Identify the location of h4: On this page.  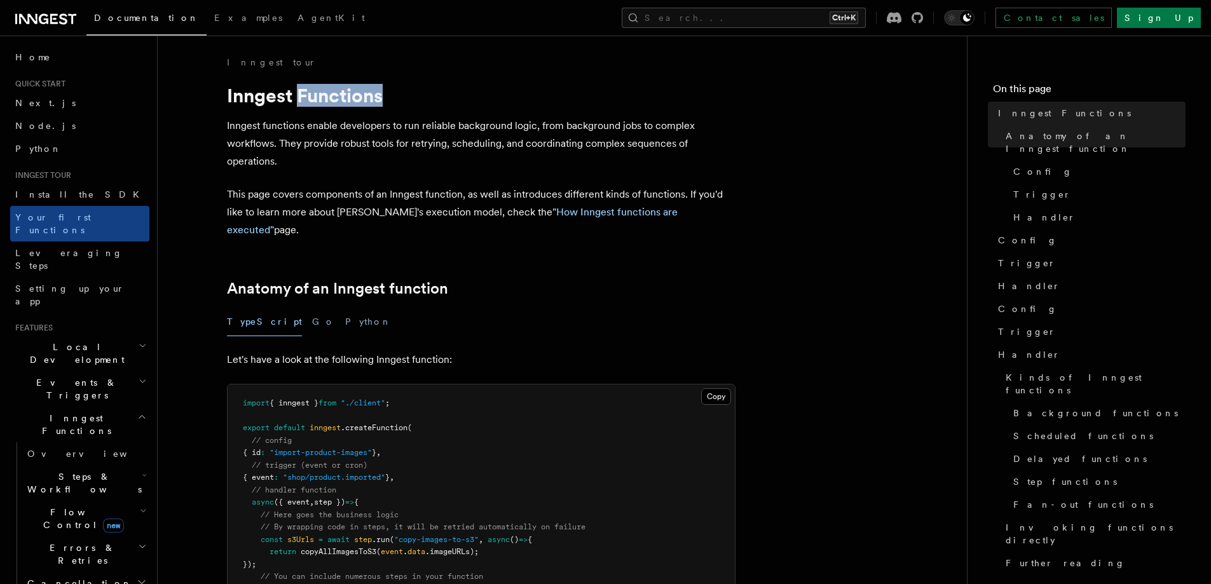
(1089, 92).